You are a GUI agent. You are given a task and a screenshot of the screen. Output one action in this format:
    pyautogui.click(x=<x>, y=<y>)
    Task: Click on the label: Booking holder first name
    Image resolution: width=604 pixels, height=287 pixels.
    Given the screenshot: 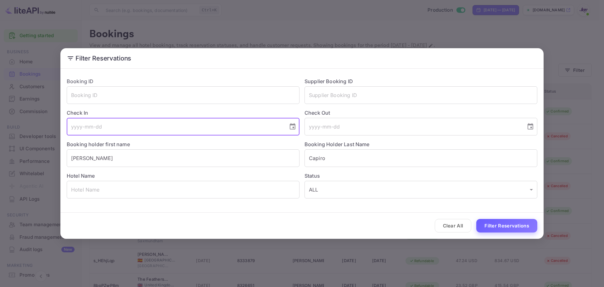 What is the action you would take?
    pyautogui.click(x=98, y=144)
    